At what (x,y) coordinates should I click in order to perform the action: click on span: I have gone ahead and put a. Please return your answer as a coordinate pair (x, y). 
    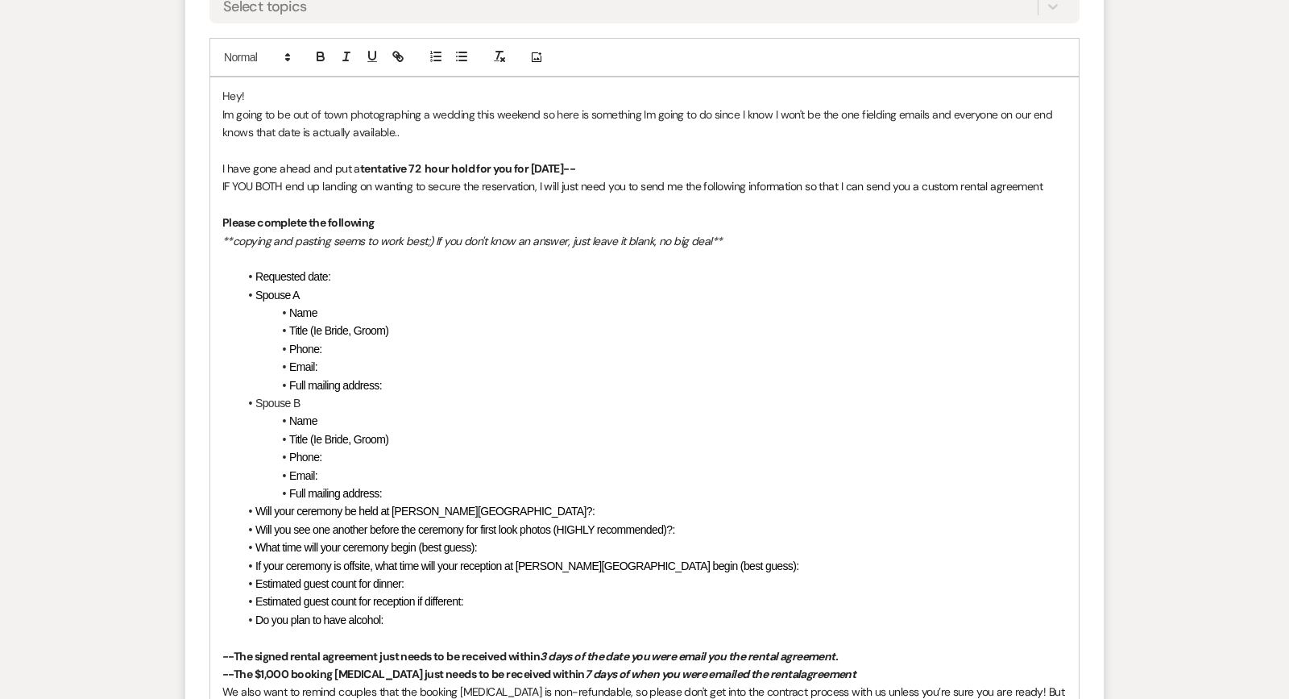
    Looking at the image, I should click on (291, 168).